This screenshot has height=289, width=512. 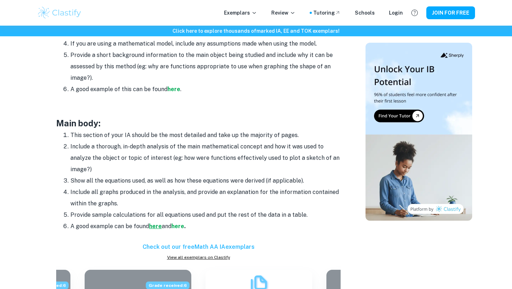 I want to click on div: Schools, so click(x=365, y=13).